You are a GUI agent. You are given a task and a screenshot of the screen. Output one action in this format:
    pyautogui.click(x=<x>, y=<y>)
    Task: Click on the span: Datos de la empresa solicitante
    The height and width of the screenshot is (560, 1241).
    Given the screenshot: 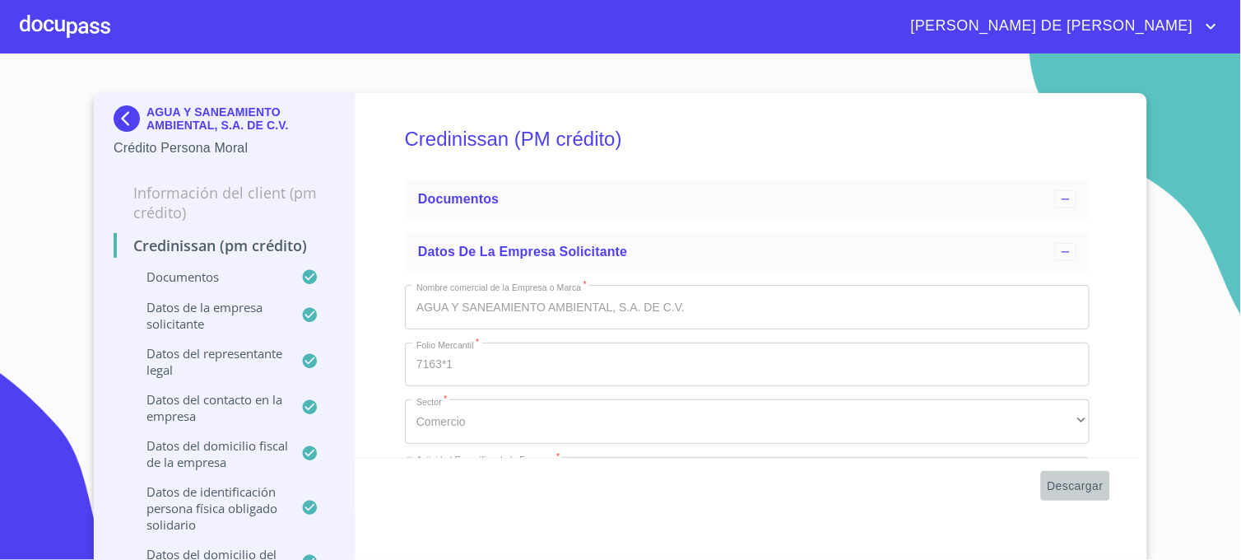 What is the action you would take?
    pyautogui.click(x=523, y=251)
    